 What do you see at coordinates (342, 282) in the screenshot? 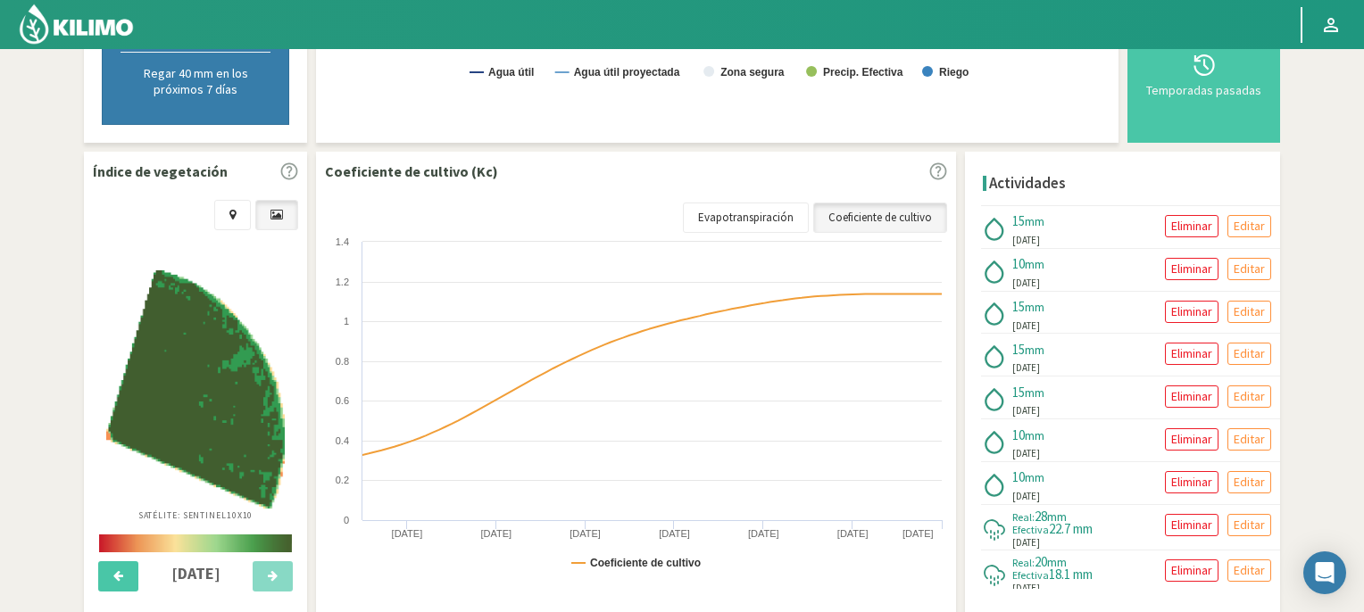
I see `text: 1.2` at bounding box center [342, 282].